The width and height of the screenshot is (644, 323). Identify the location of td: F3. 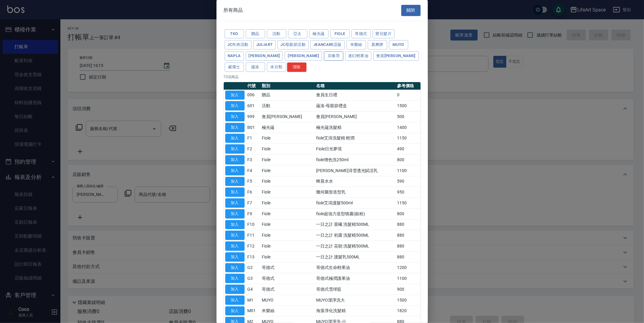
(253, 160).